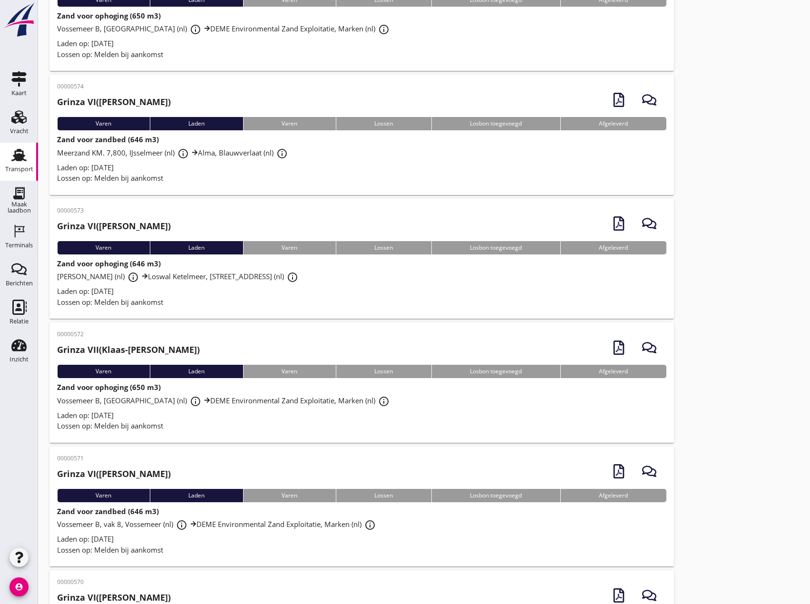 The height and width of the screenshot is (604, 810). Describe the element at coordinates (19, 359) in the screenshot. I see `div: Inzicht` at that location.